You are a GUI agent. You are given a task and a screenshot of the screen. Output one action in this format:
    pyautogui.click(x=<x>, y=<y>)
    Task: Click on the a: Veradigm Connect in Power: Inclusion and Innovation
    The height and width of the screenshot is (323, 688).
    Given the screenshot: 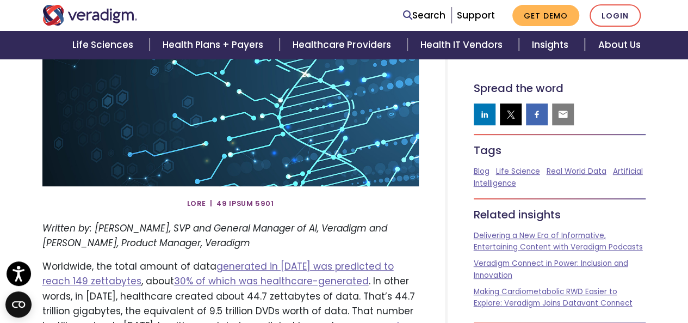 What is the action you would take?
    pyautogui.click(x=551, y=269)
    